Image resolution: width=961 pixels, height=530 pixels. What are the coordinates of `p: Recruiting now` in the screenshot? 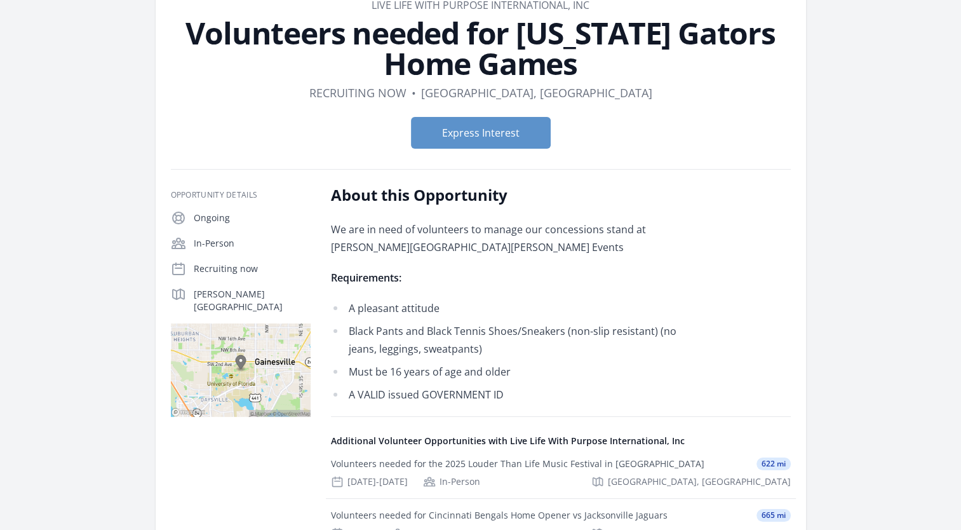 It's located at (252, 269).